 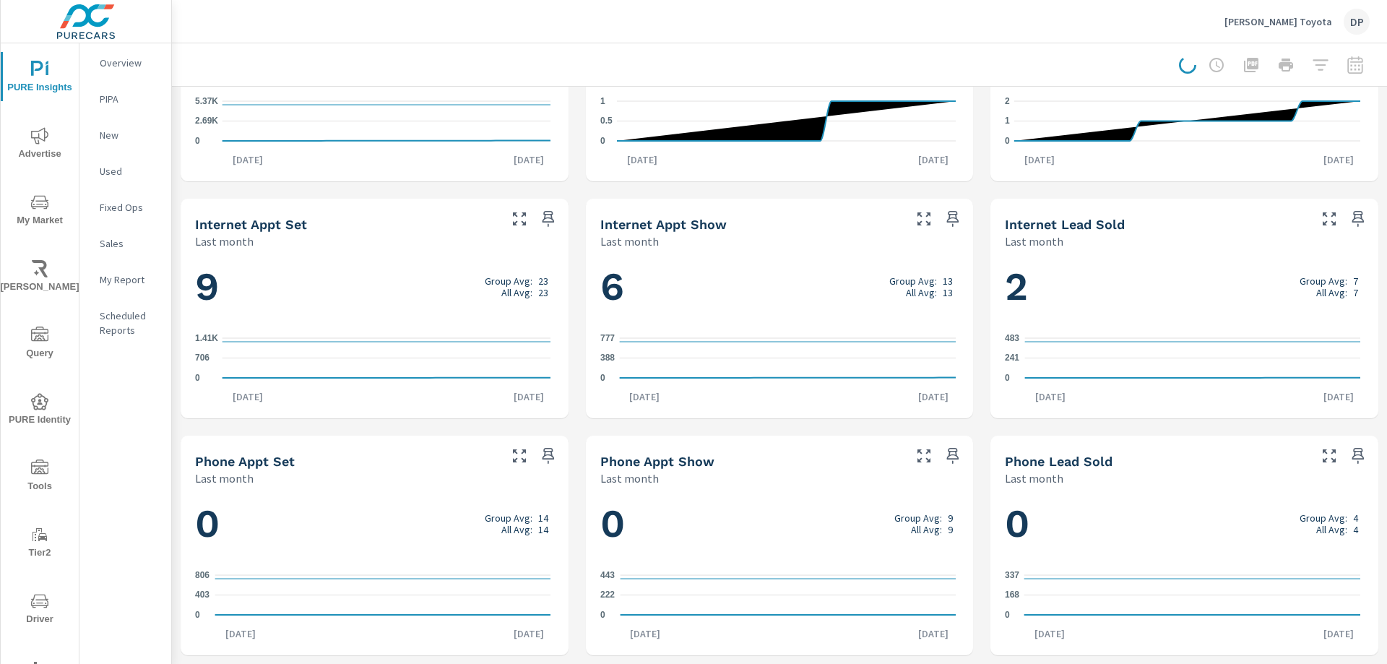 What do you see at coordinates (125, 99) in the screenshot?
I see `div: PIPA` at bounding box center [125, 99].